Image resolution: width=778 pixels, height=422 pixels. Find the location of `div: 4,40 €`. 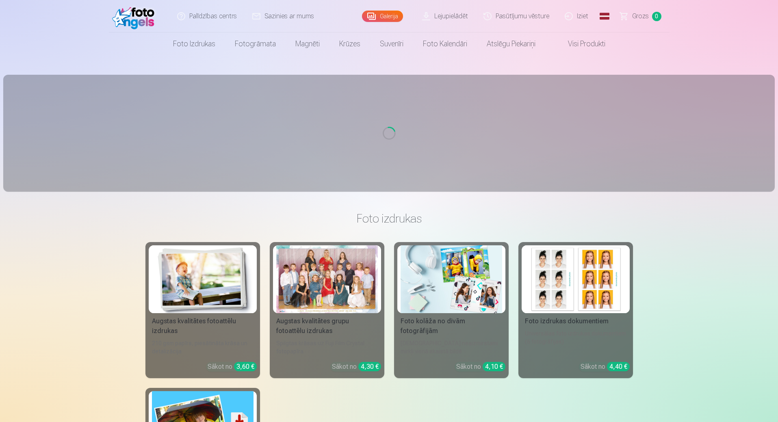

div: 4,40 € is located at coordinates (618, 366).